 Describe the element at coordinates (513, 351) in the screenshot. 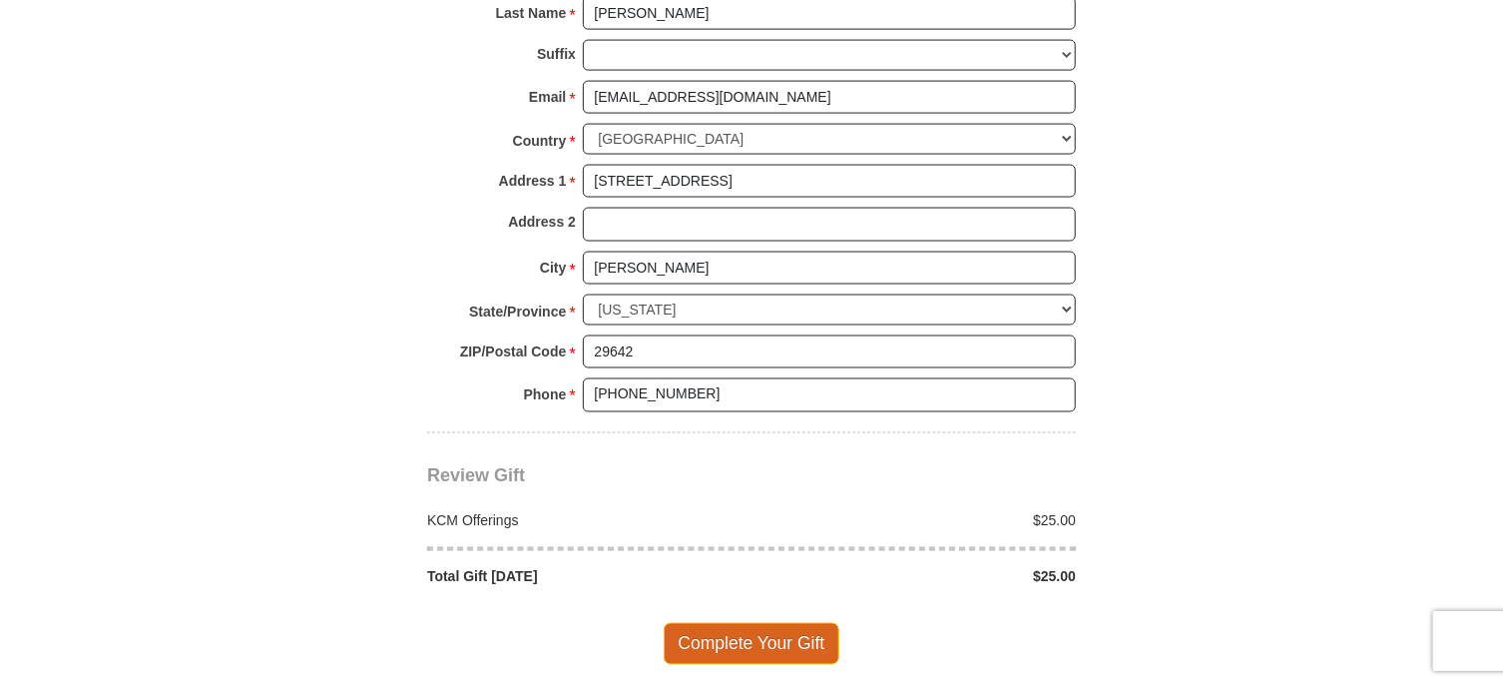

I see `strong: ZIP/Postal Code` at that location.